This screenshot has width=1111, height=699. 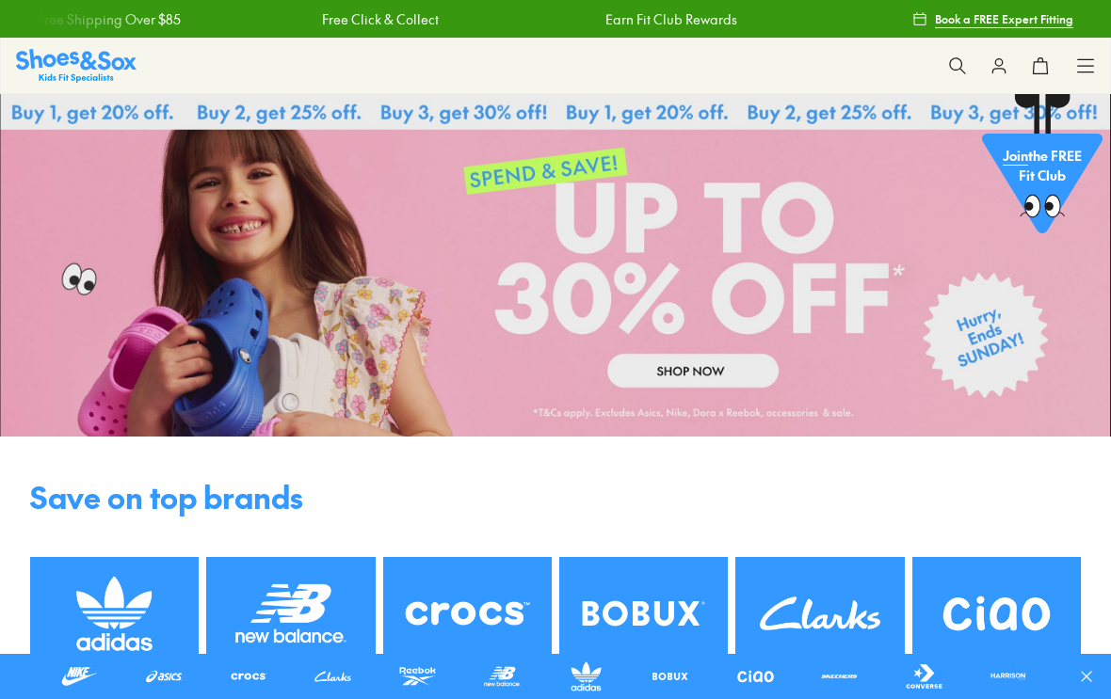 What do you see at coordinates (992, 19) in the screenshot?
I see `a: Book a FREE Expert Fitting` at bounding box center [992, 19].